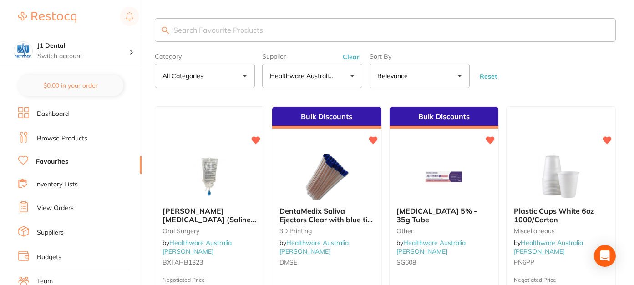 Image resolution: width=634 pixels, height=285 pixels. I want to click on span: DentaMedix Saliva Ejectors Clear with blue tip 100/Bag, so click(326, 219).